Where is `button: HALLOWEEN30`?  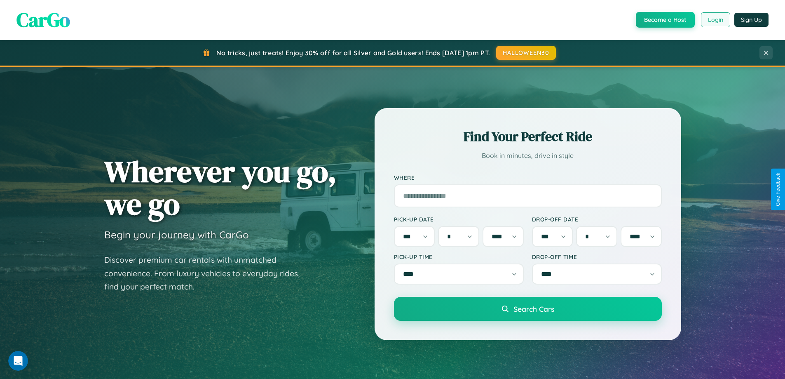 button: HALLOWEEN30 is located at coordinates (526, 53).